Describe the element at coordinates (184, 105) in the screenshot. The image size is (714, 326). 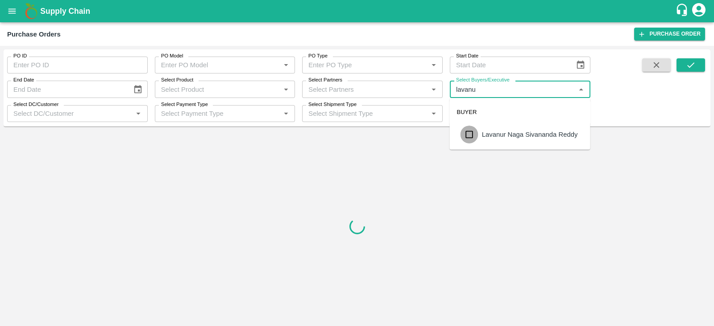
I see `label: Select Payment Type` at that location.